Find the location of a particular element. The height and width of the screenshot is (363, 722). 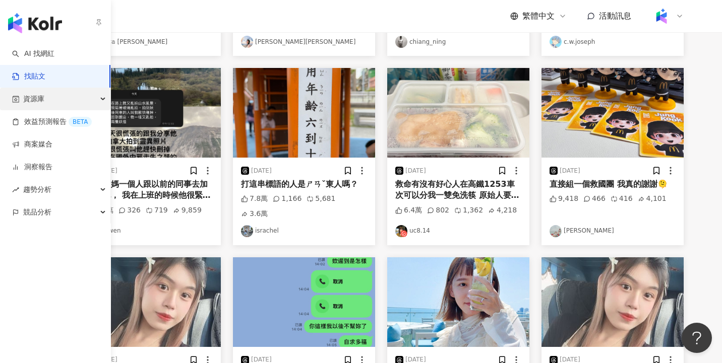

div: 802 is located at coordinates (438, 211).